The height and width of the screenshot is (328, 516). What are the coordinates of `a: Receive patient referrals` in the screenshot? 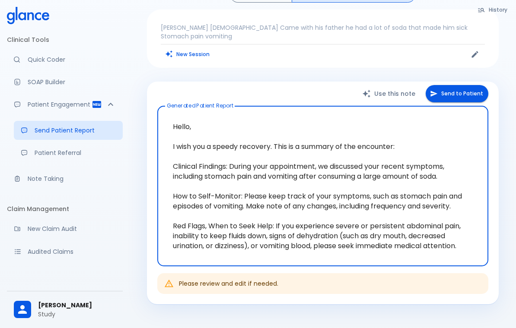 It's located at (68, 153).